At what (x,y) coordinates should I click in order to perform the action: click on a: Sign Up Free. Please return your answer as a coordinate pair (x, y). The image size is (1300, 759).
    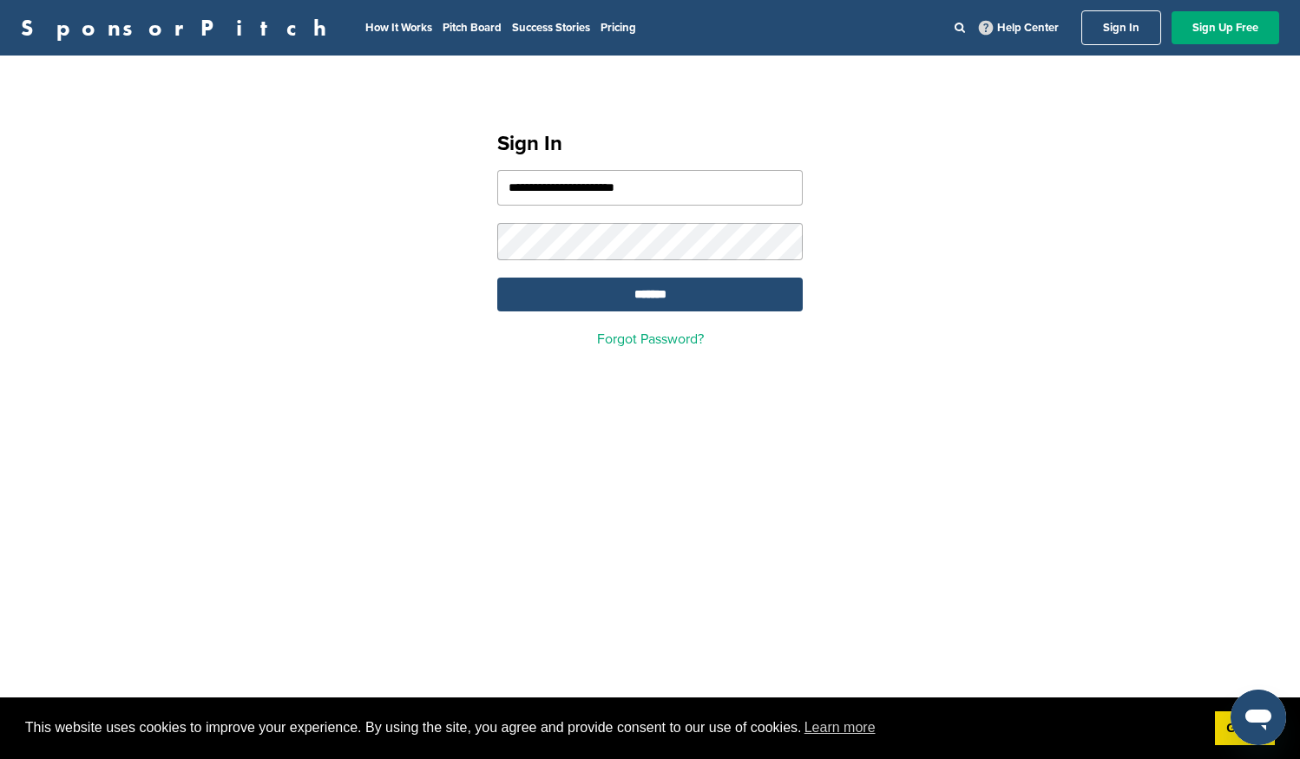
    Looking at the image, I should click on (1225, 28).